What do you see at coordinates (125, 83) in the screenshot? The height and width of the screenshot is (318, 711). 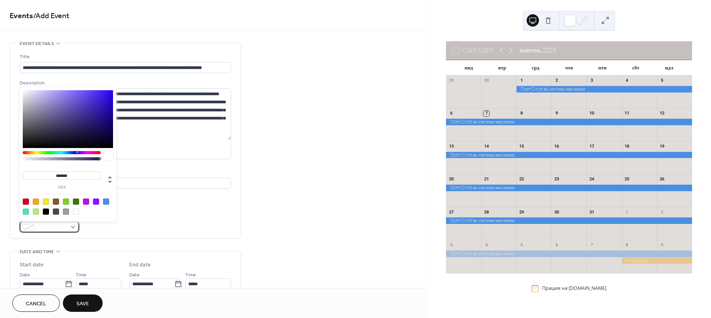 I see `div: Description` at bounding box center [125, 83].